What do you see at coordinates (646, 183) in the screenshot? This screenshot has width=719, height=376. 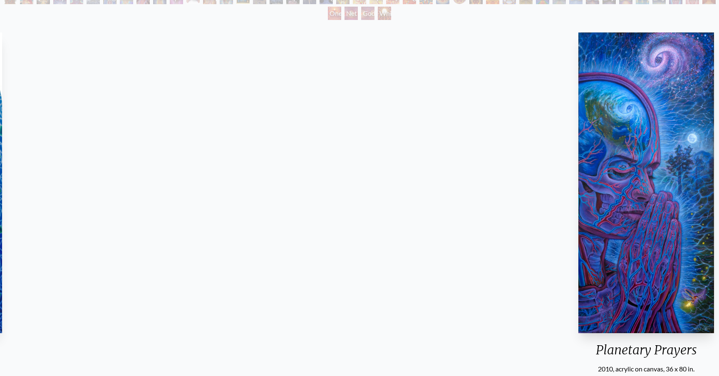 I see `img: Planetary-Prayers-2010-Alex-Grey-watermarked.jpeg` at bounding box center [646, 183].